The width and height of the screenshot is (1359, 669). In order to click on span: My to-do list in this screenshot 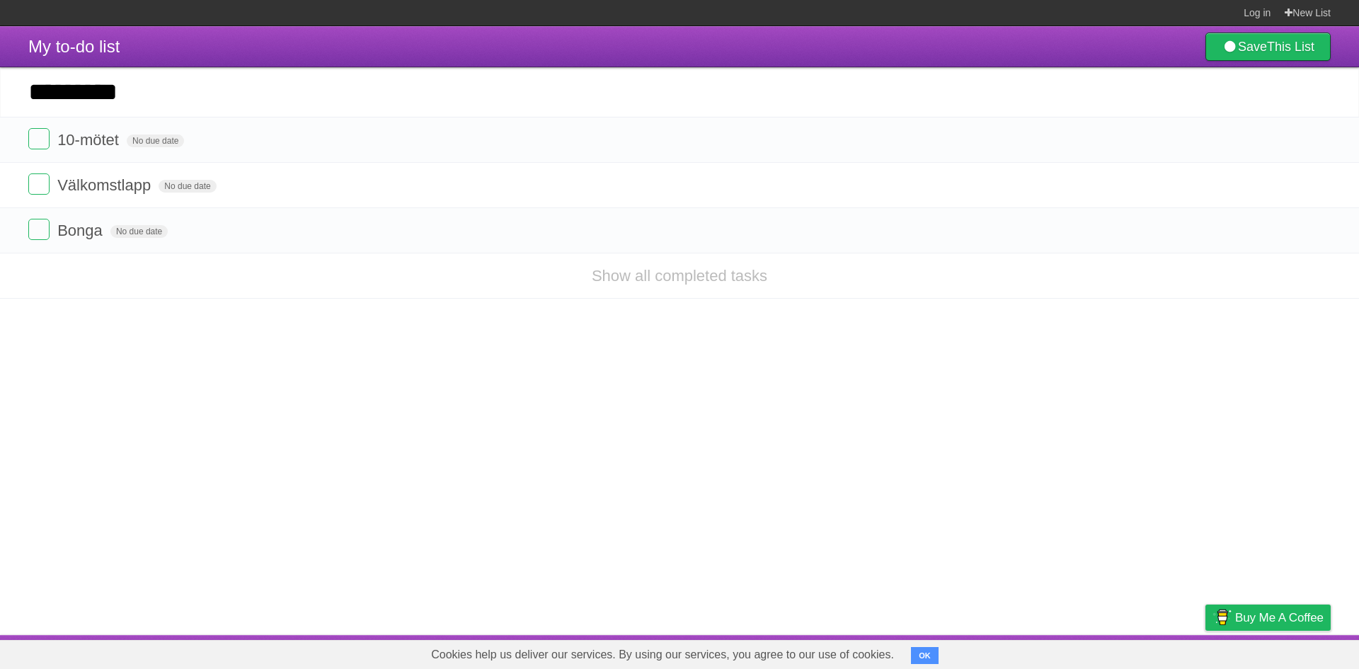, I will do `click(74, 46)`.